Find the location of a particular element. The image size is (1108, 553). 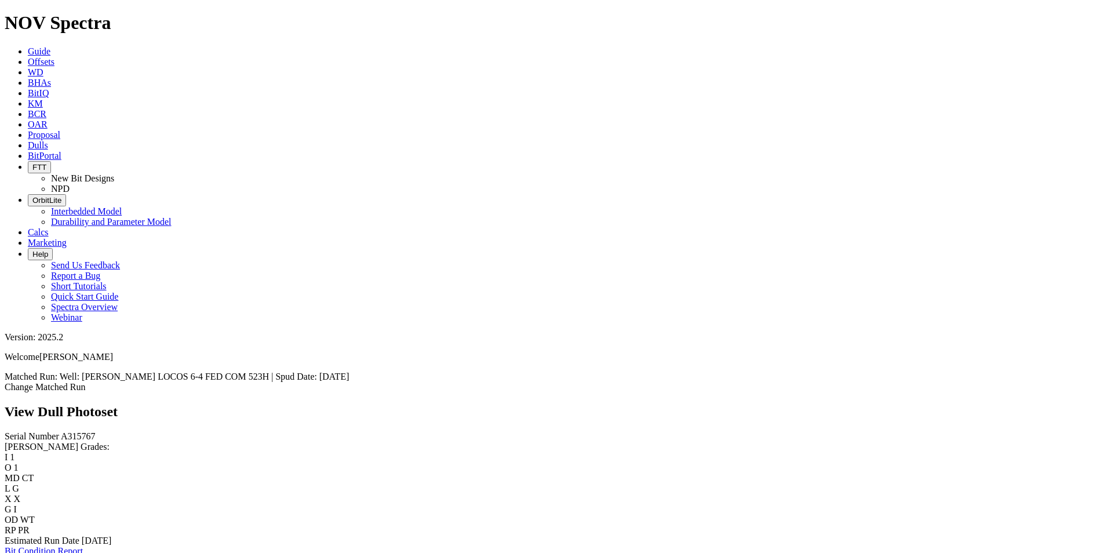

a: BHAs is located at coordinates (39, 82).